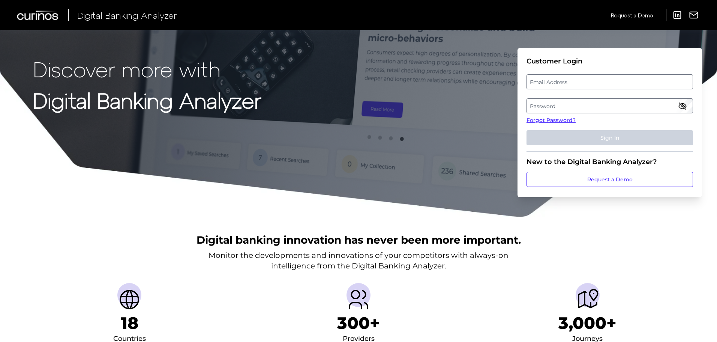 The image size is (717, 342). I want to click on h2: Digital banking innovation has never been more important., so click(359, 240).